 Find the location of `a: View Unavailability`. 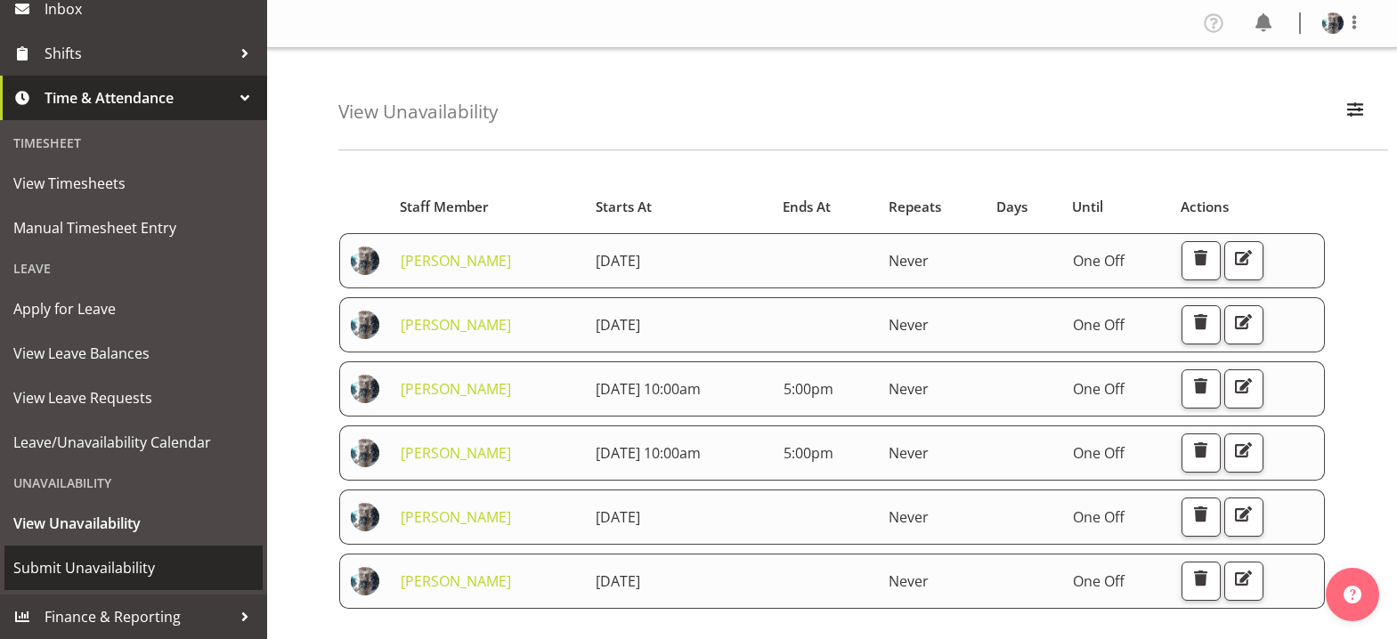

a: View Unavailability is located at coordinates (134, 523).